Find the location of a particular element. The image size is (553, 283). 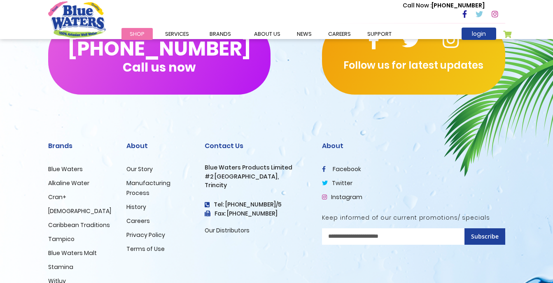

button: Subscribe is located at coordinates (485, 237).